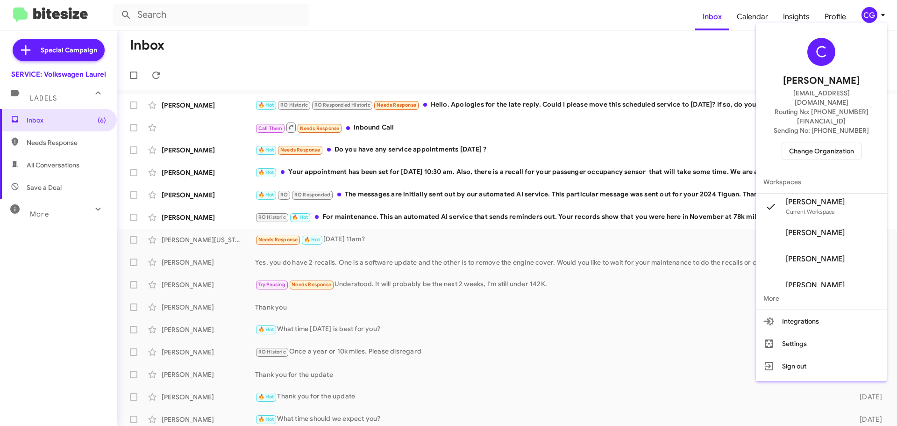  I want to click on button: Settings, so click(821, 343).